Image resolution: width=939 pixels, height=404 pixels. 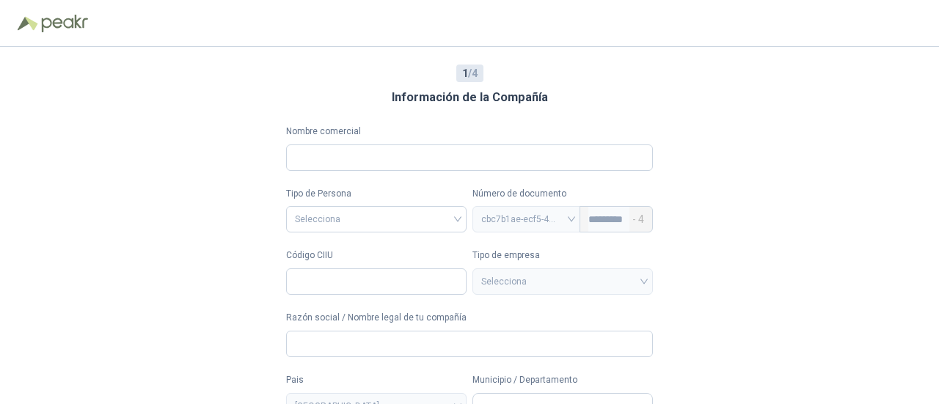 I want to click on label: Código CIIU, so click(x=376, y=255).